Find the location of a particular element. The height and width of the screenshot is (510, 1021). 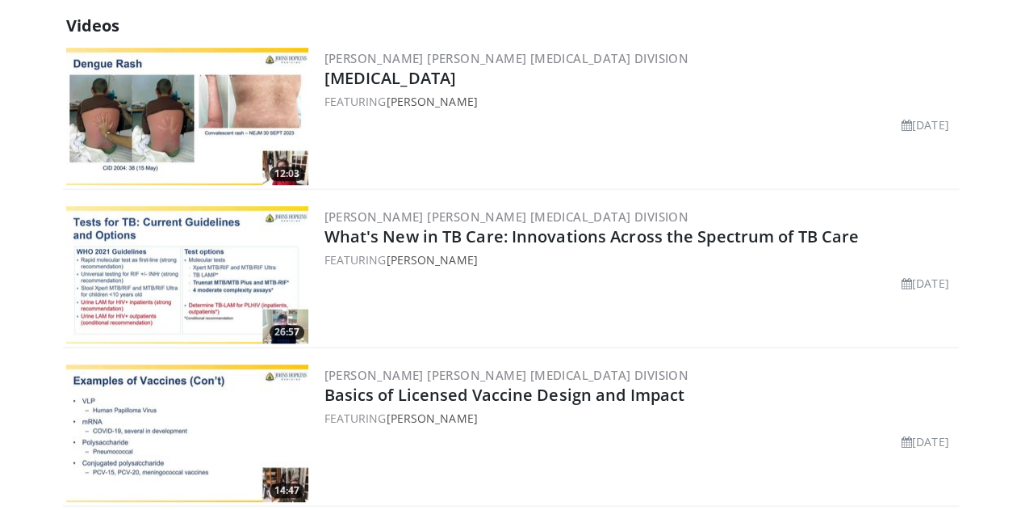

a: 26:57 is located at coordinates (187, 275).